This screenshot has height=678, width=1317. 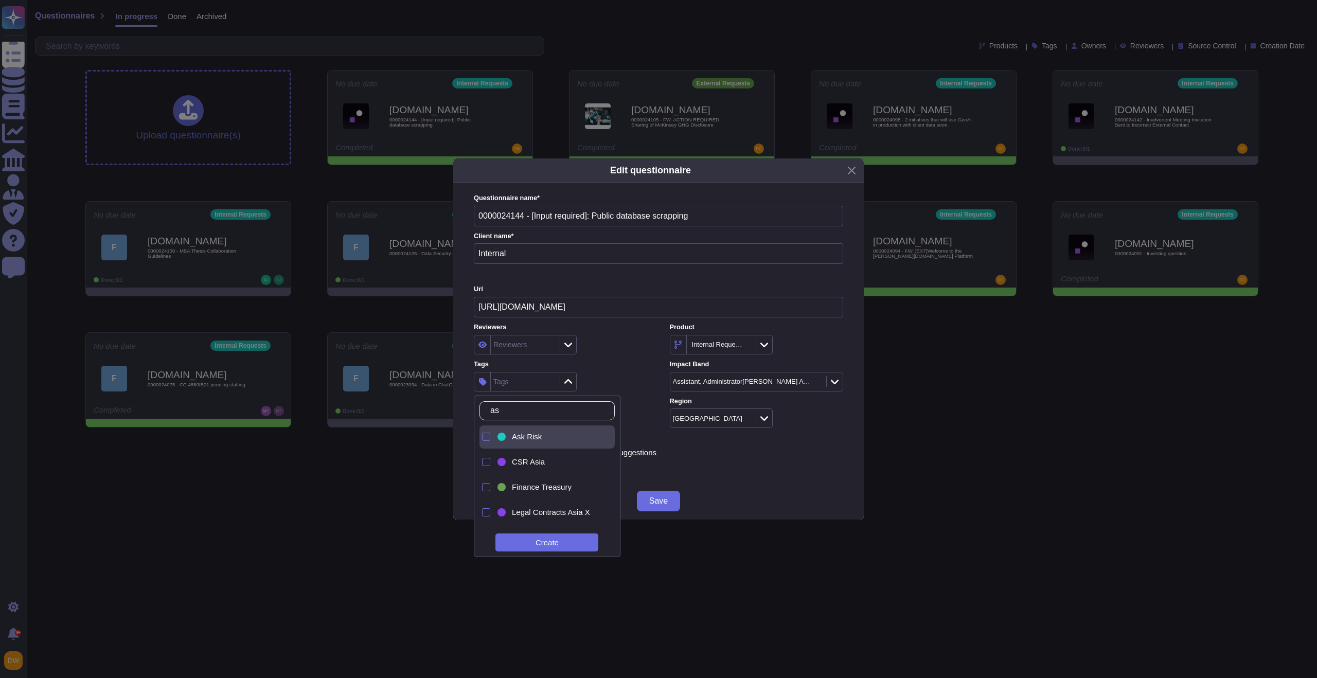 I want to click on h5: Edit questionnaire, so click(x=650, y=170).